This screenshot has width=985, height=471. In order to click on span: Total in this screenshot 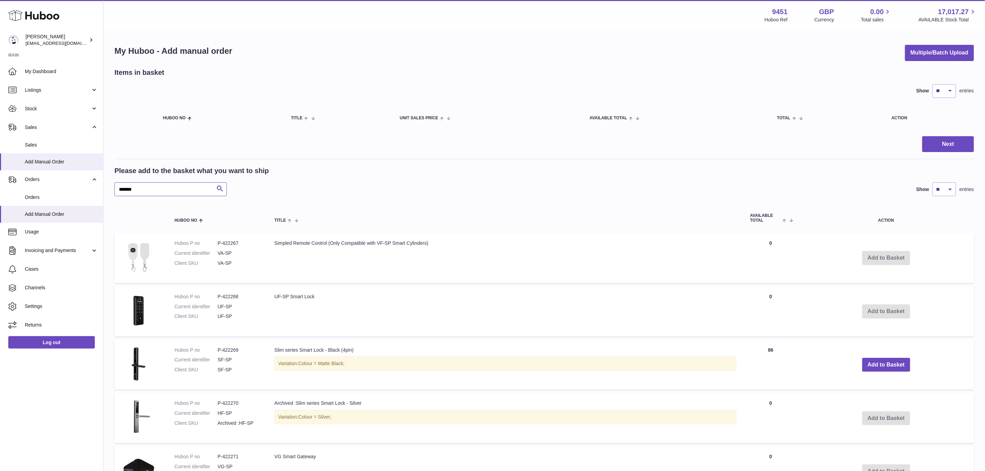, I will do `click(784, 118)`.